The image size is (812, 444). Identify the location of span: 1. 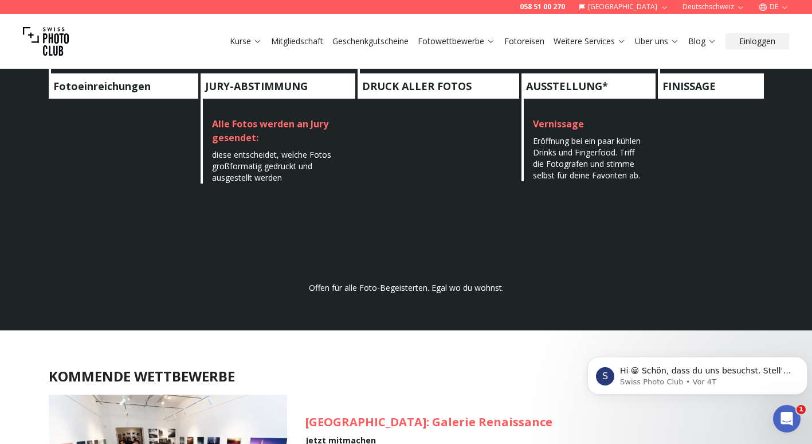
(801, 409).